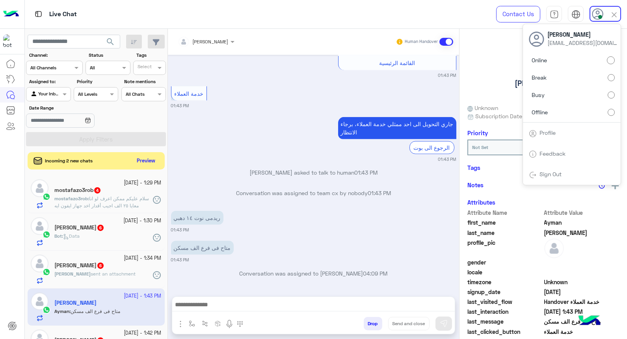 This screenshot has height=339, width=627. I want to click on a: Contact Us, so click(518, 14).